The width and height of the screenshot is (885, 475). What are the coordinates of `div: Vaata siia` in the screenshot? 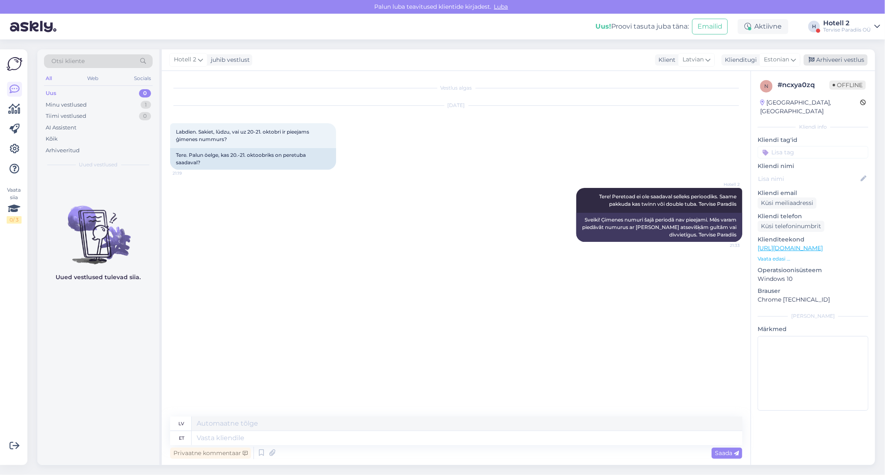 It's located at (14, 205).